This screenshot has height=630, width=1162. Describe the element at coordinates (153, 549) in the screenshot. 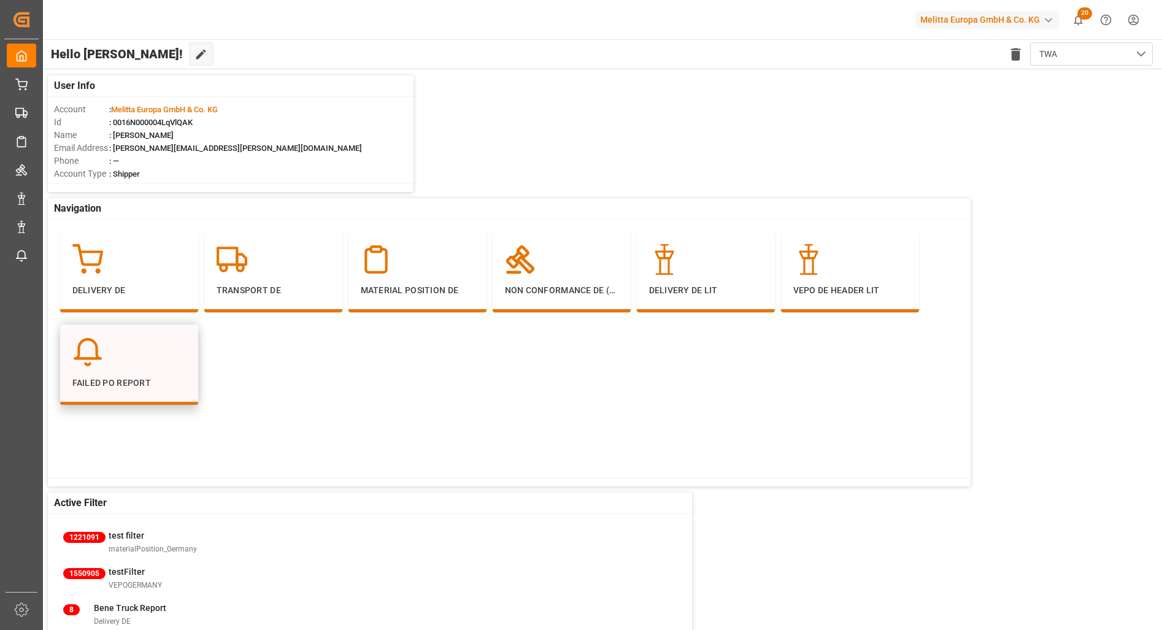

I see `span: materialPosition_Germany` at that location.